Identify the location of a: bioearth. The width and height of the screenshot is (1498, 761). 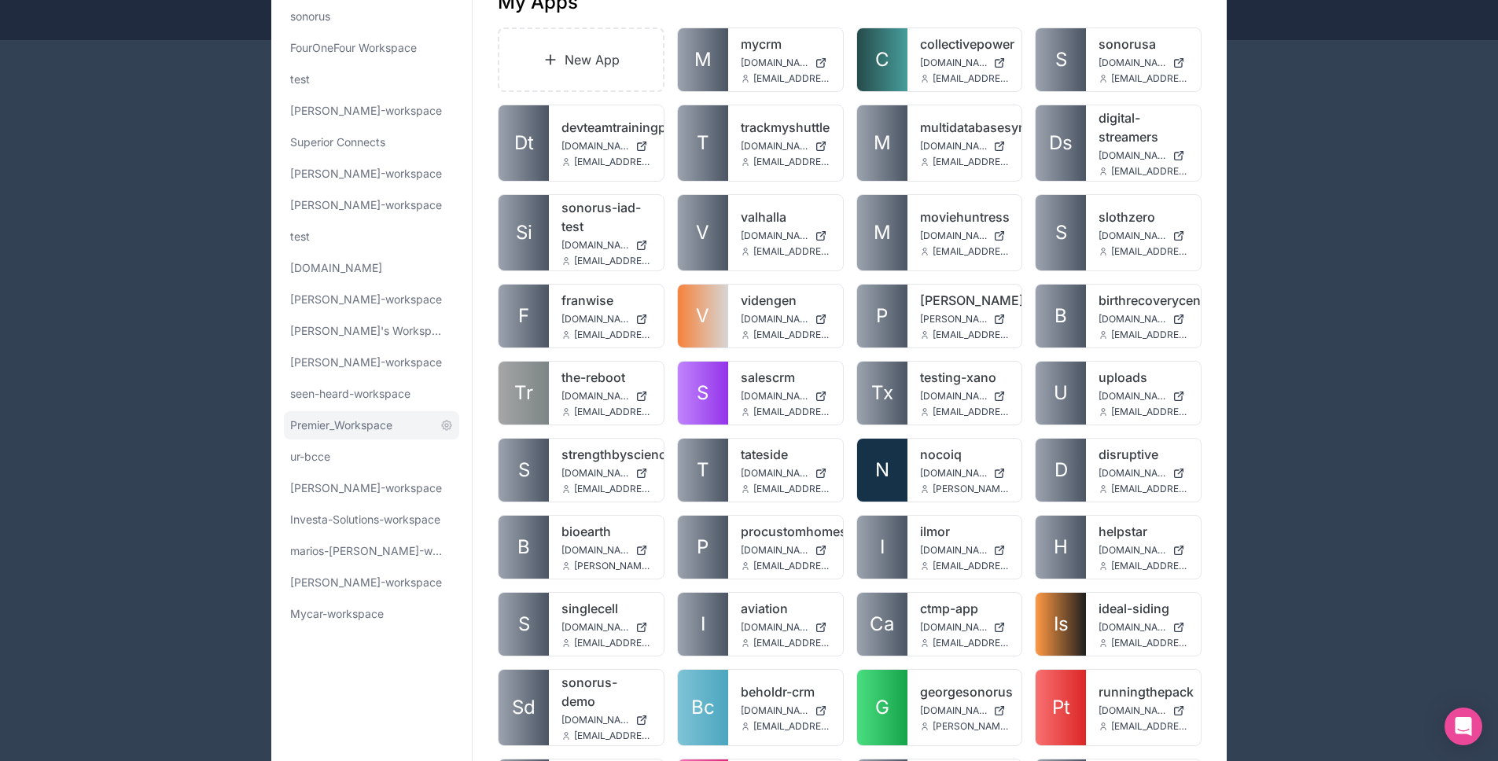
(606, 532).